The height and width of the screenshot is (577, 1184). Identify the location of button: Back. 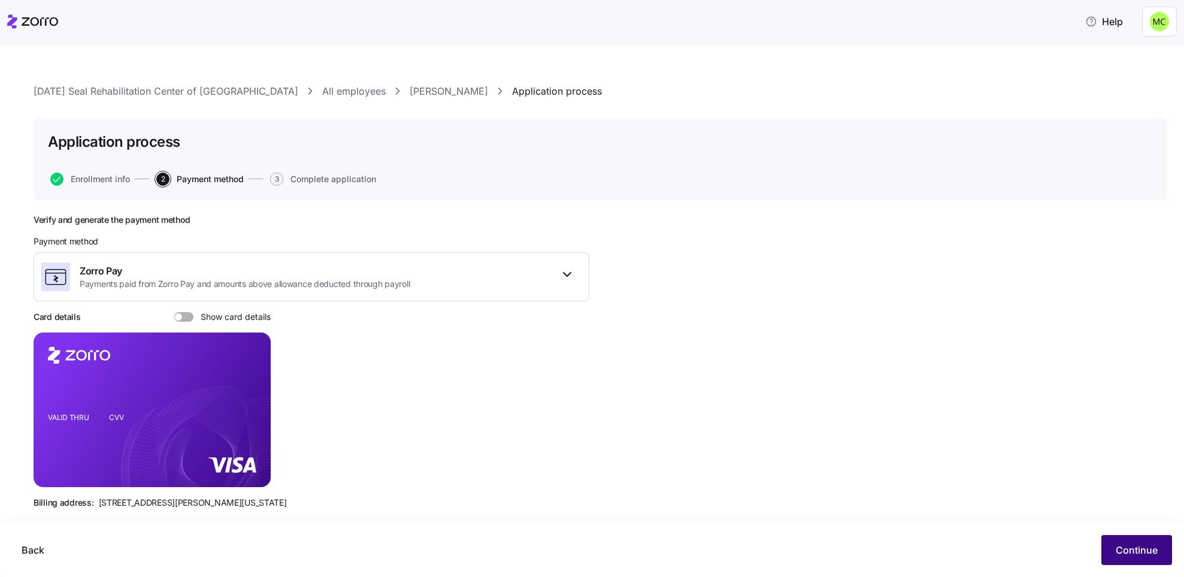
(33, 550).